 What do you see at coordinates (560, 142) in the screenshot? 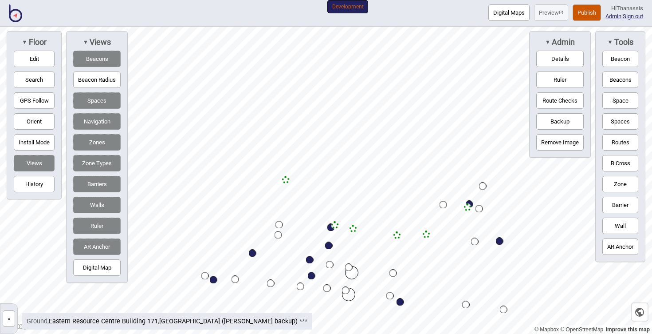
I see `button: Remove Image` at bounding box center [560, 142].